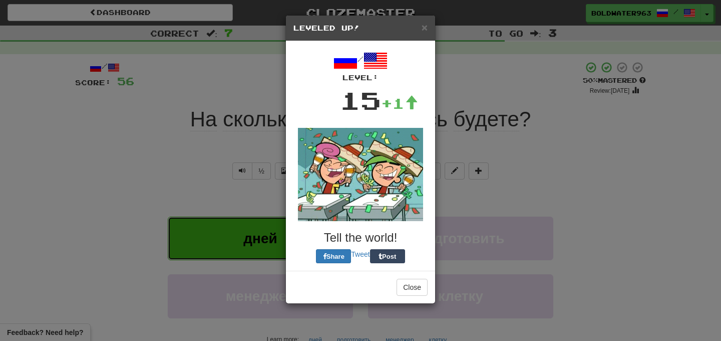 Image resolution: width=721 pixels, height=341 pixels. Describe the element at coordinates (361, 78) in the screenshot. I see `div: Level:` at that location.